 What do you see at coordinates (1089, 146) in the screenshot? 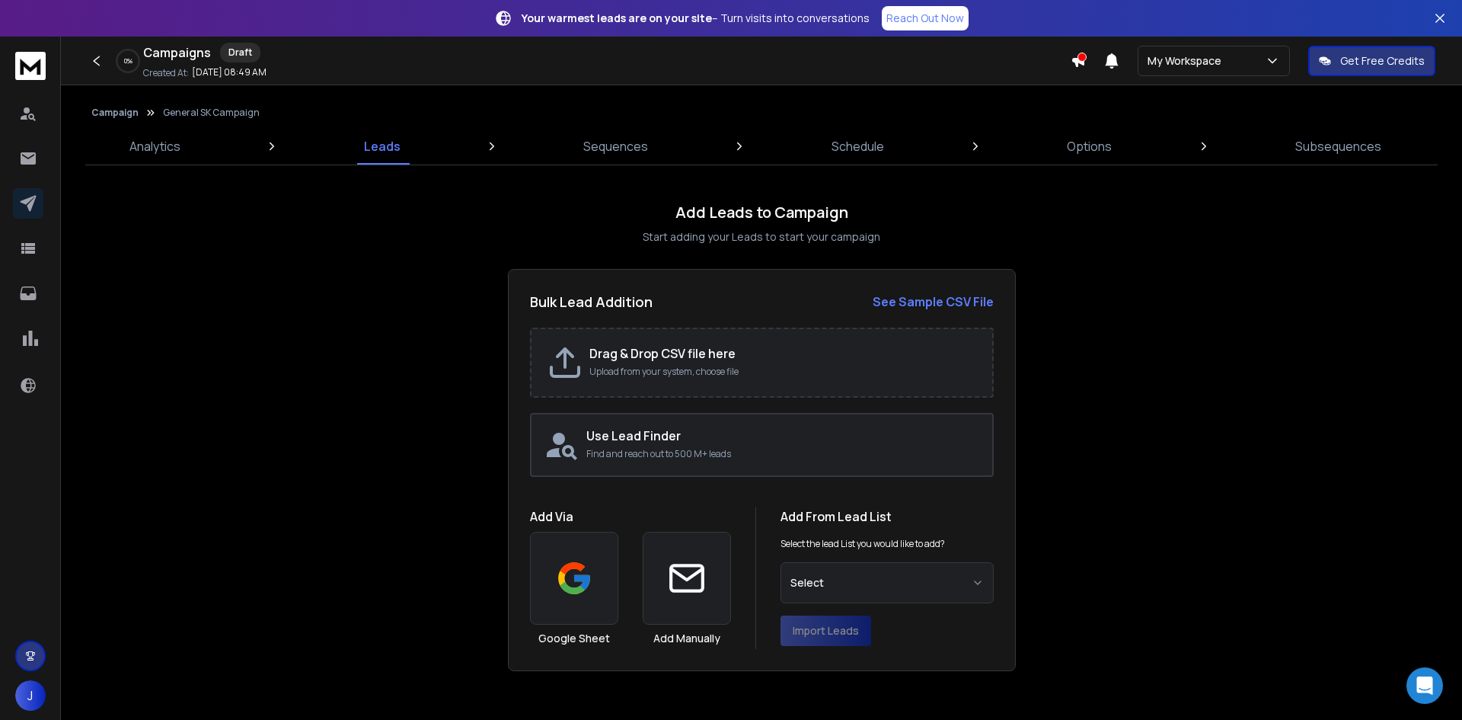
I see `a: Options` at bounding box center [1089, 146].